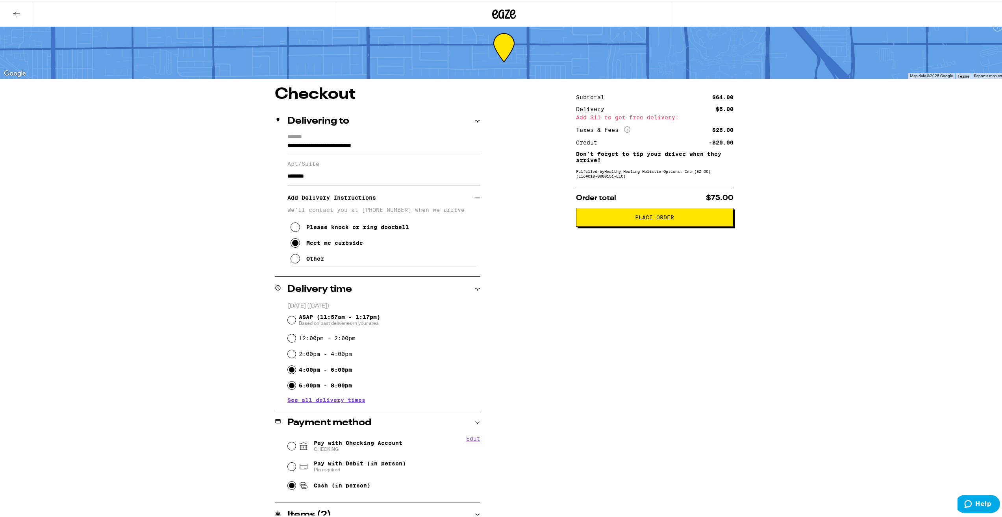 The width and height of the screenshot is (1002, 517). What do you see at coordinates (327, 241) in the screenshot?
I see `button: Meet me curbside` at bounding box center [327, 241].